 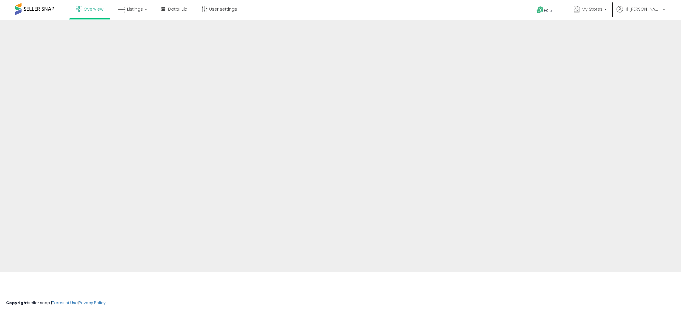 What do you see at coordinates (592, 9) in the screenshot?
I see `span: My Stores` at bounding box center [592, 9].